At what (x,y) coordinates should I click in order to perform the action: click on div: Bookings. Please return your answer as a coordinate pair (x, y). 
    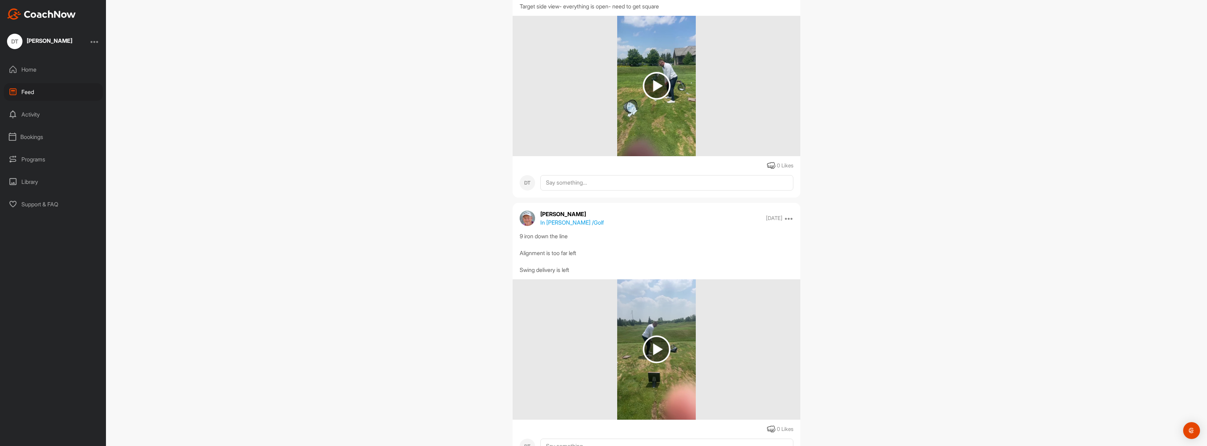
    Looking at the image, I should click on (53, 137).